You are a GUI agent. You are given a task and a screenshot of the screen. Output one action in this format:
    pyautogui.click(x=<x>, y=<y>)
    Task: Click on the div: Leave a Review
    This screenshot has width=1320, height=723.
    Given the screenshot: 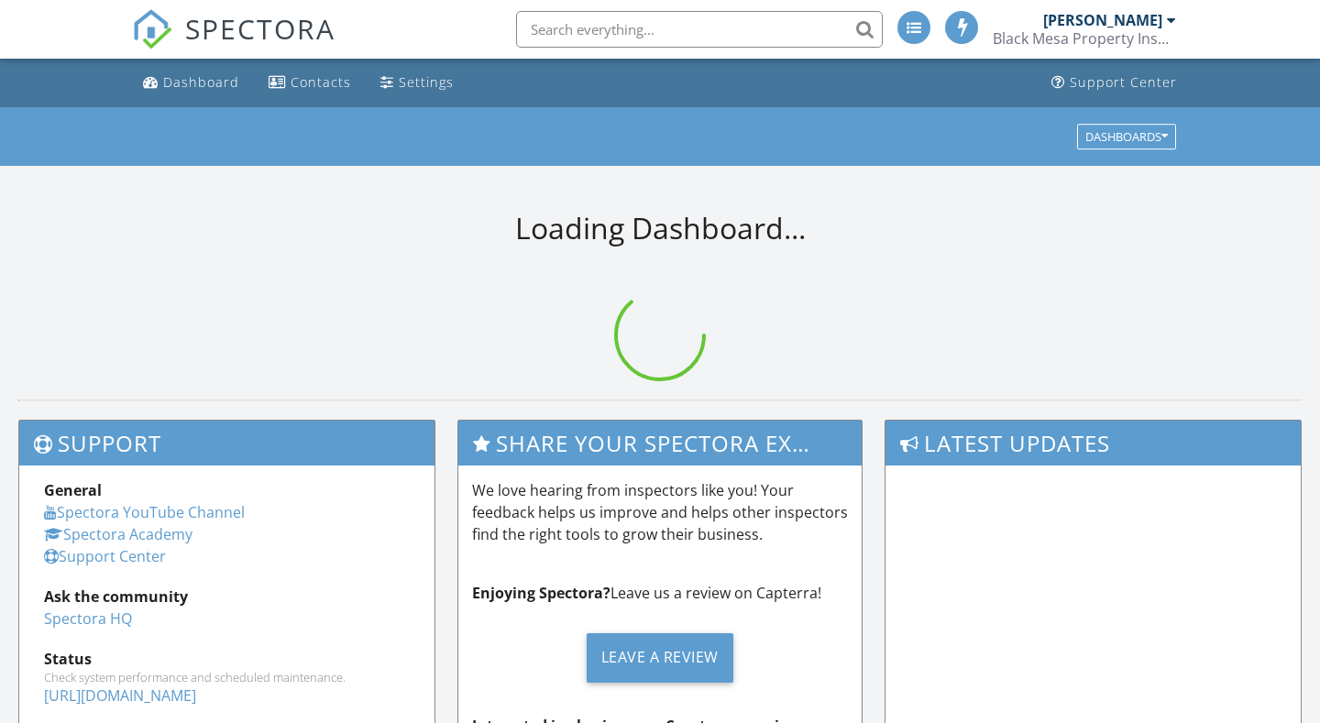 What is the action you would take?
    pyautogui.click(x=660, y=658)
    